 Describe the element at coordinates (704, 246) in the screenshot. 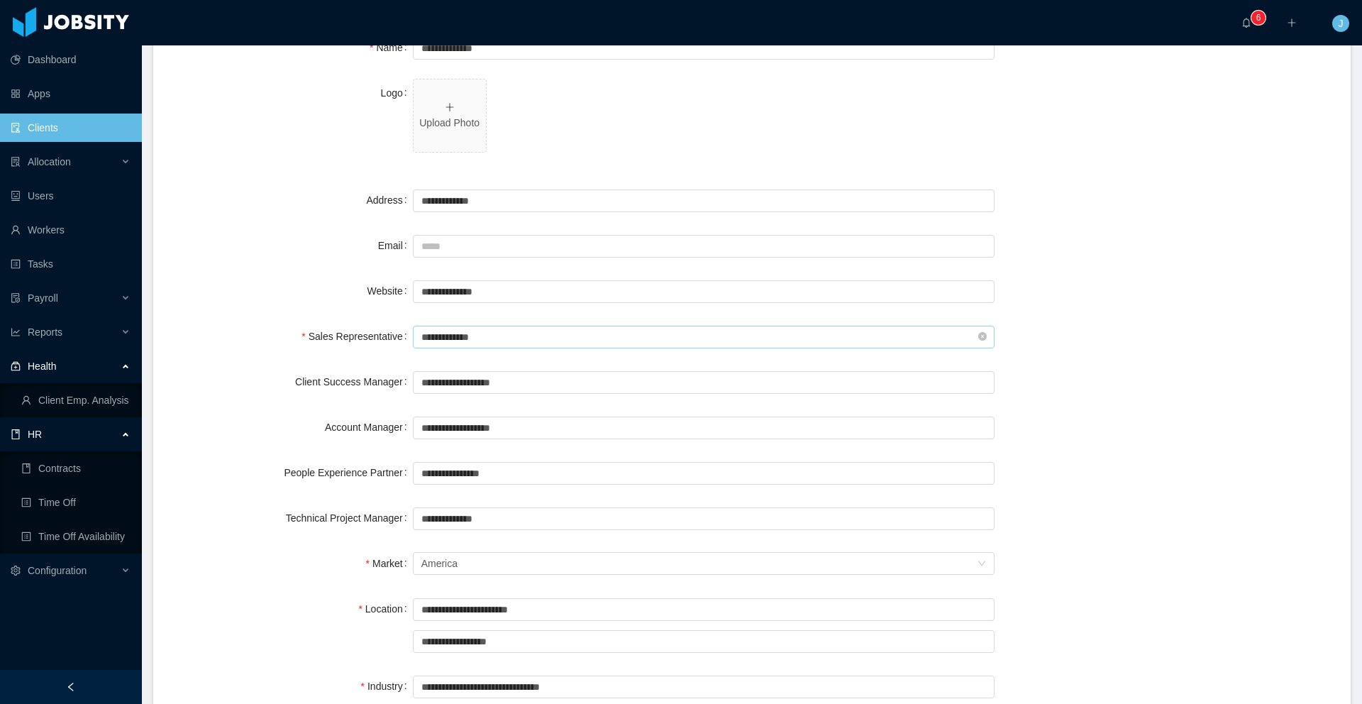

I see `input: Email` at that location.